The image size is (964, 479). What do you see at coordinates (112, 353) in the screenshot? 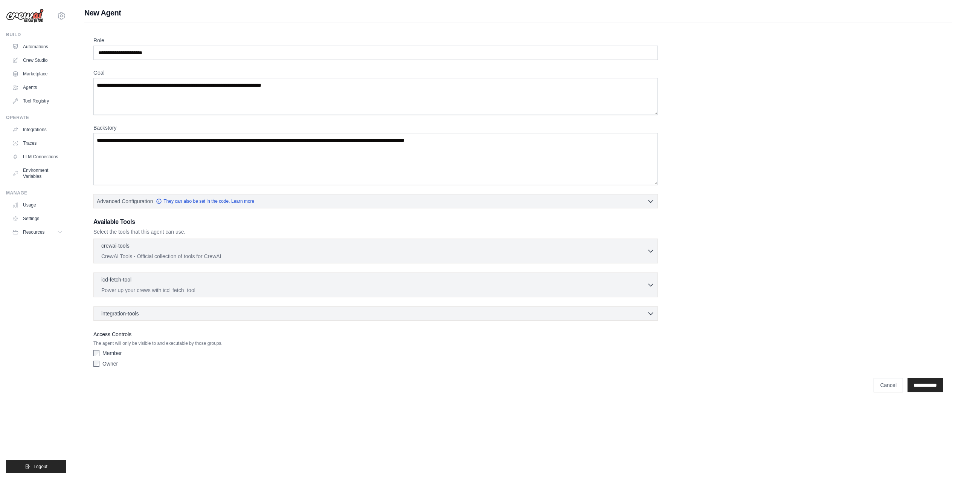
I see `label: Member` at bounding box center [112, 353].